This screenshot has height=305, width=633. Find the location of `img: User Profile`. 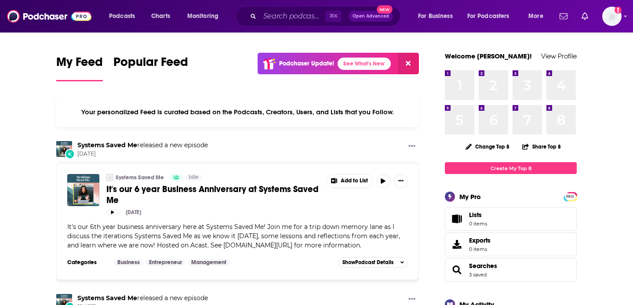

img: User Profile is located at coordinates (612, 16).